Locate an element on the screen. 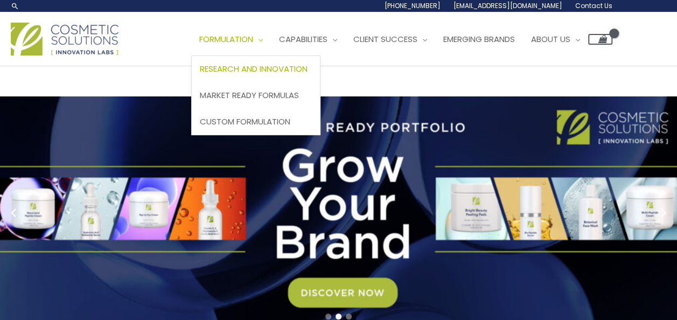 The height and width of the screenshot is (320, 677). a: Emerging Brands is located at coordinates (479, 39).